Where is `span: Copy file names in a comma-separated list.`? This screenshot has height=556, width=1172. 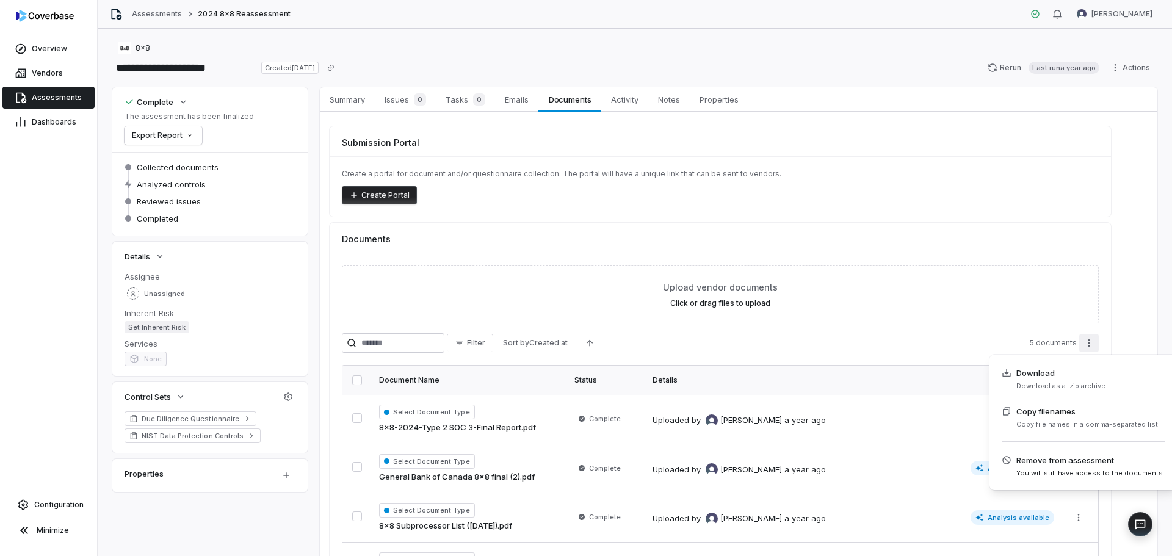
span: Copy file names in a comma-separated list. is located at coordinates (1088, 424).